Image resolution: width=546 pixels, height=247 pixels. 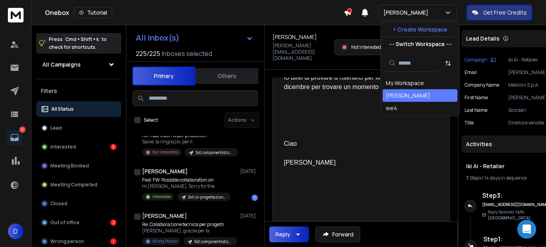 I want to click on p: Fwd: FW: Possible collaboration on, so click(x=186, y=180).